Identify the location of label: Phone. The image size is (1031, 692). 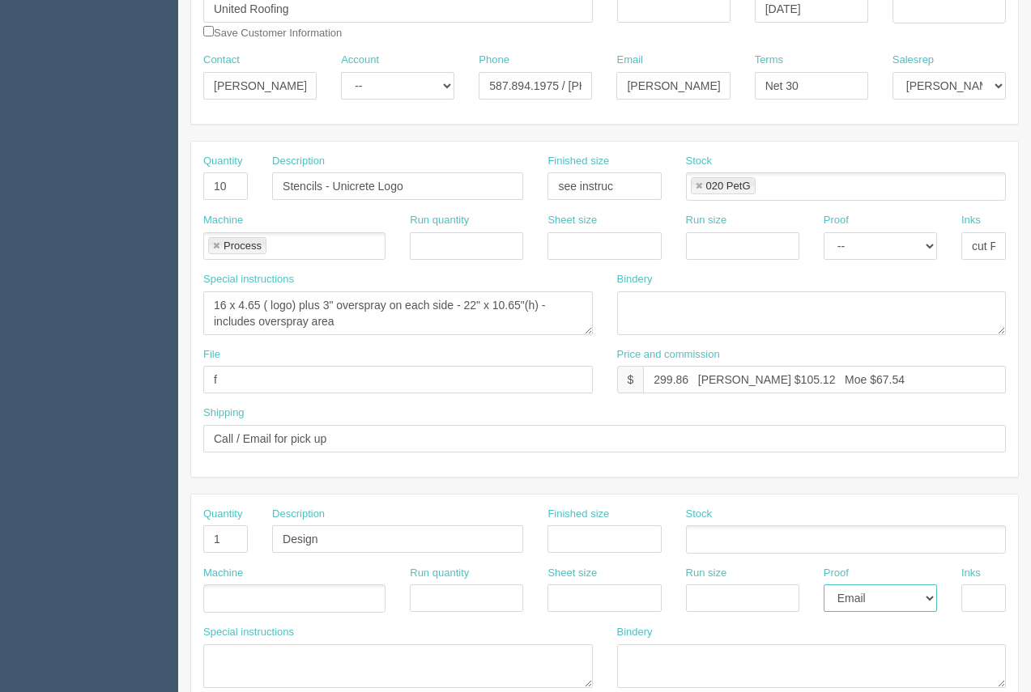
(494, 60).